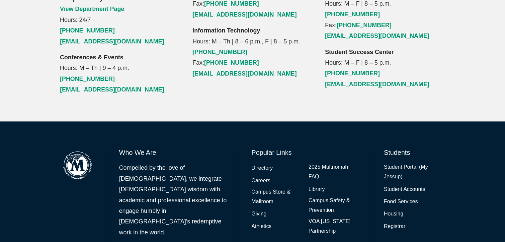 Image resolution: width=505 pixels, height=242 pixels. What do you see at coordinates (277, 197) in the screenshot?
I see `a: Campus Store & Mailroom` at bounding box center [277, 197].